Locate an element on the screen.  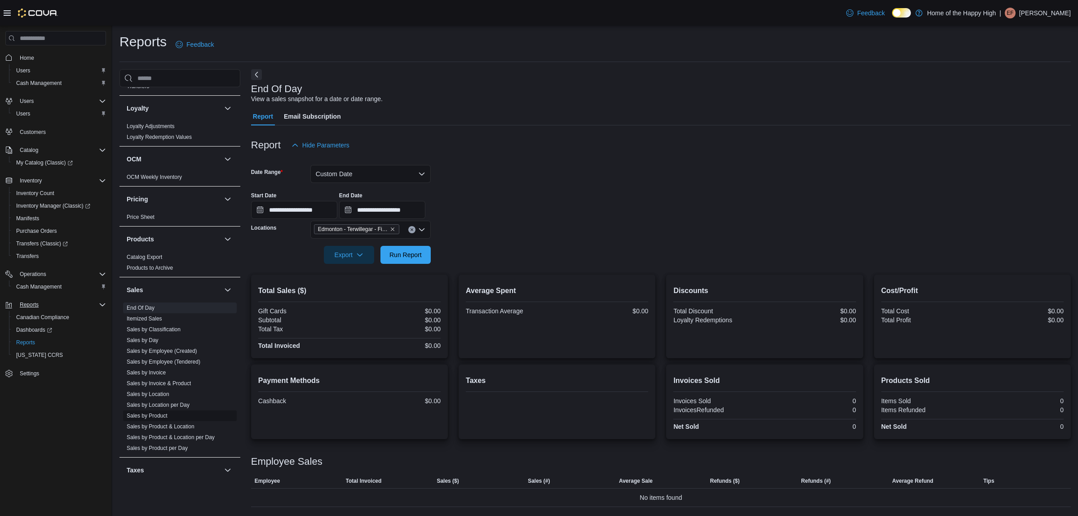
h2: Average Spent is located at coordinates (557, 291).